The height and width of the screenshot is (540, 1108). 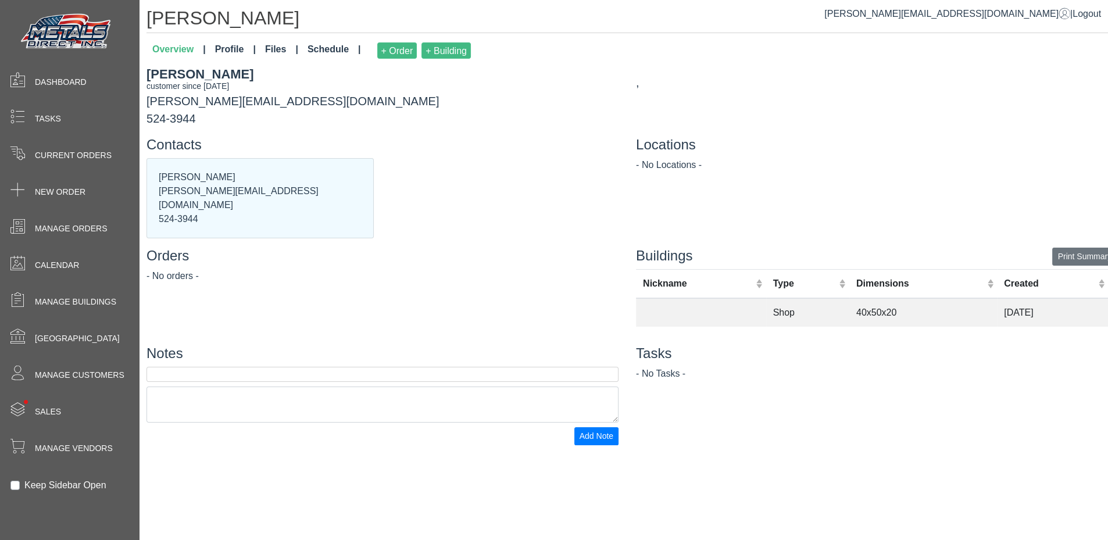 What do you see at coordinates (808, 312) in the screenshot?
I see `td: Shop` at bounding box center [808, 312].